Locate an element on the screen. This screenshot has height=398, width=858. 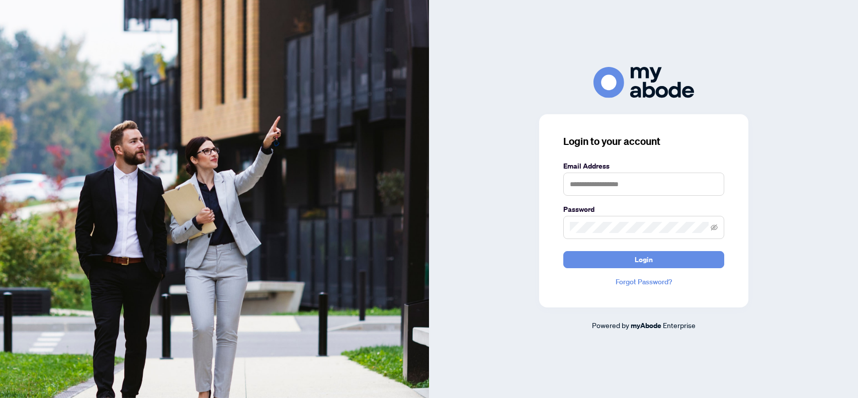
img: ma-logo is located at coordinates (644, 82).